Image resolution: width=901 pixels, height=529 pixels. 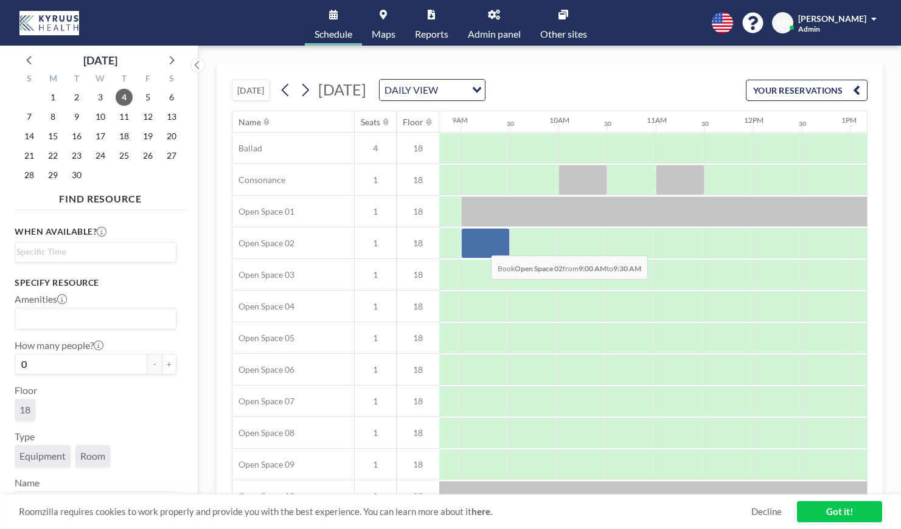 What do you see at coordinates (53, 136) in the screenshot?
I see `span: Monday, September 15, 2025` at bounding box center [53, 136].